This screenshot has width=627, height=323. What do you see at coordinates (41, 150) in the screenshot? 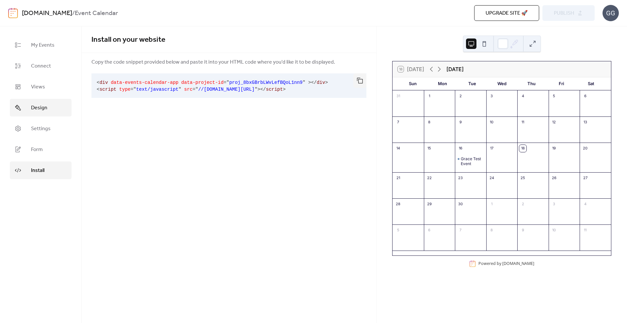
I see `a: Form` at bounding box center [41, 150].